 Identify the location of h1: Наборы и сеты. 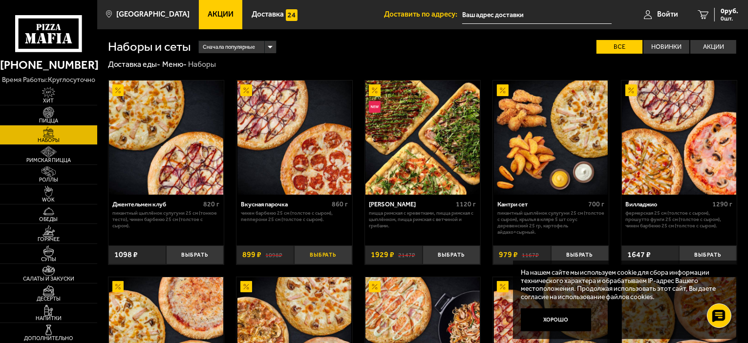
(150, 47).